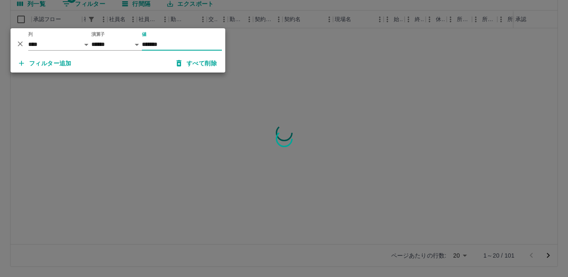 This screenshot has height=277, width=568. What do you see at coordinates (30, 34) in the screenshot?
I see `label: 列` at bounding box center [30, 34].